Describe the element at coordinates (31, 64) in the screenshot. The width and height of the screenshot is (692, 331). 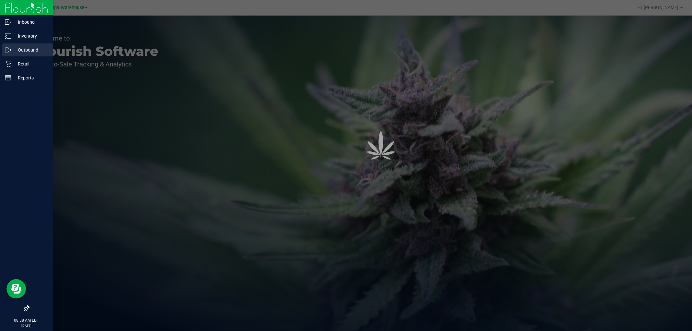
I see `p: Retail` at that location.